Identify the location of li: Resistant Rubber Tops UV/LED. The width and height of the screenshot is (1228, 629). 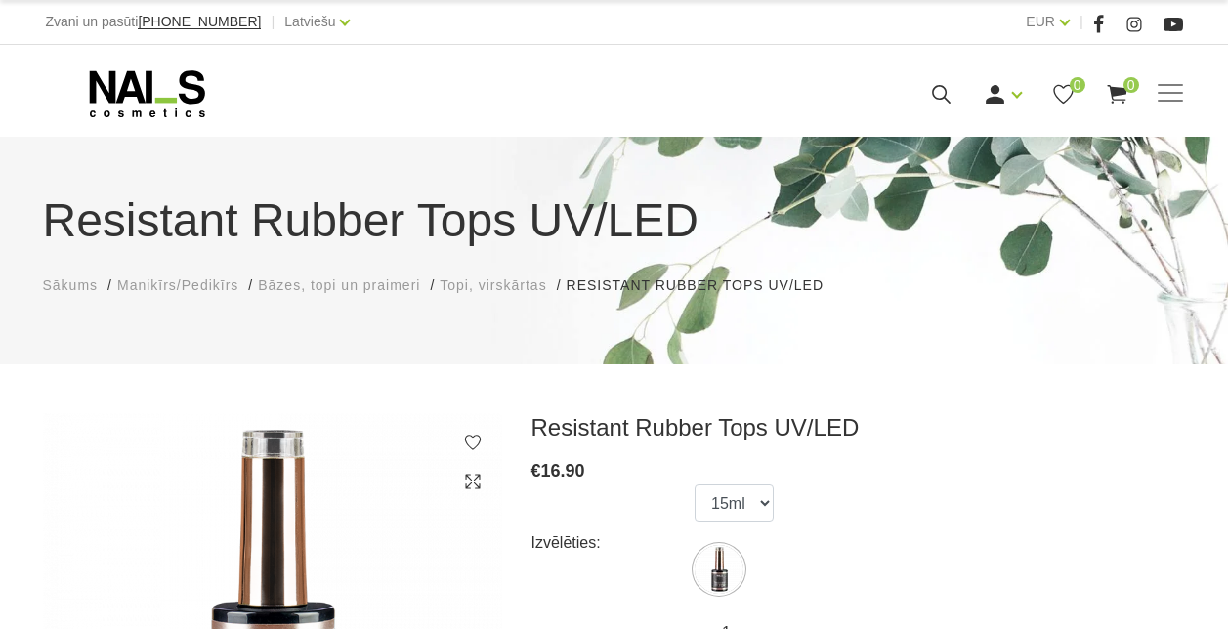
(705, 285).